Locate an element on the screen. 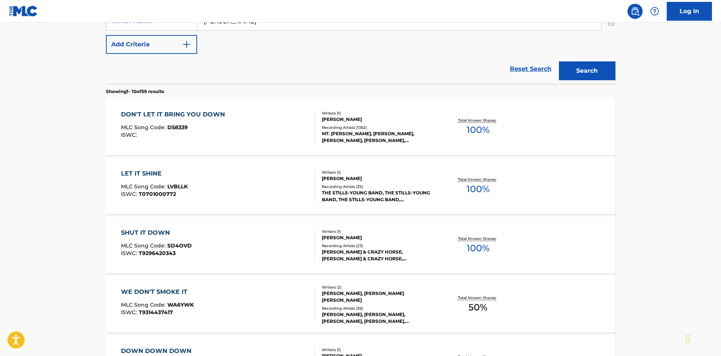 The height and width of the screenshot is (356, 721). img: help is located at coordinates (655, 11).